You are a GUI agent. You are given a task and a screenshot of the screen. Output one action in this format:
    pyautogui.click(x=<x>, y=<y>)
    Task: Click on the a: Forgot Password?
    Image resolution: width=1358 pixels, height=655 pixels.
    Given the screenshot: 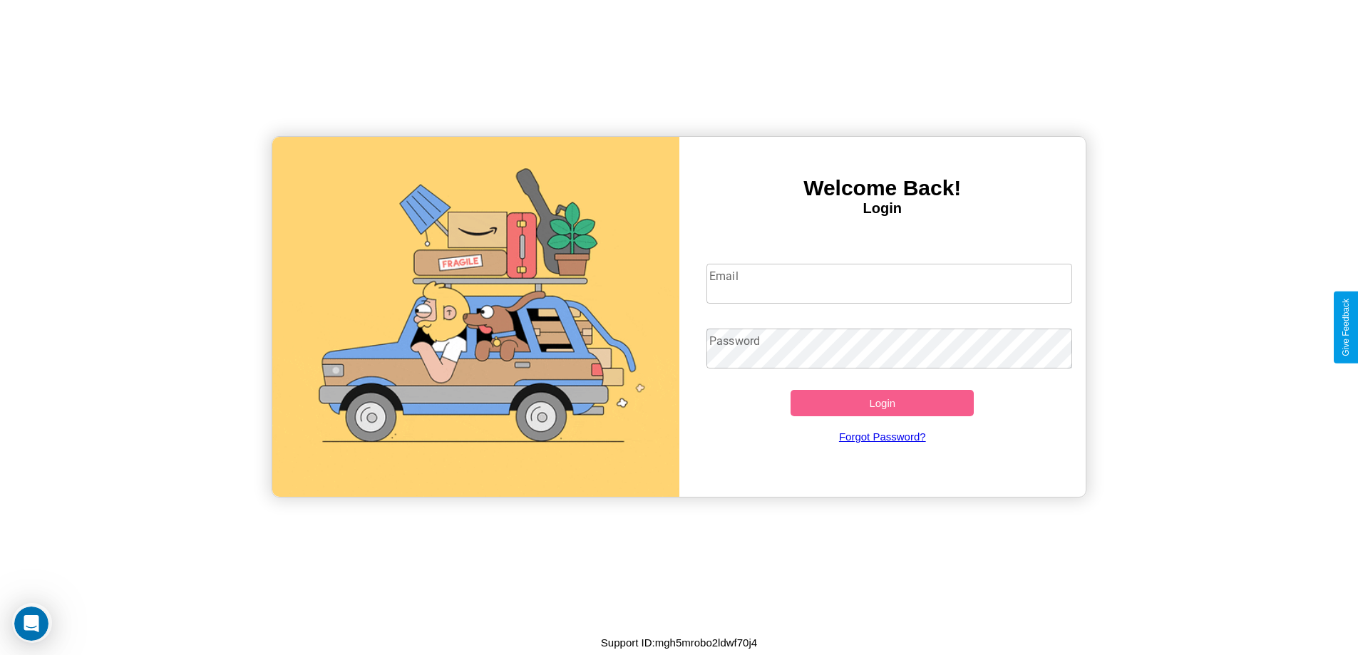 What is the action you would take?
    pyautogui.click(x=882, y=436)
    